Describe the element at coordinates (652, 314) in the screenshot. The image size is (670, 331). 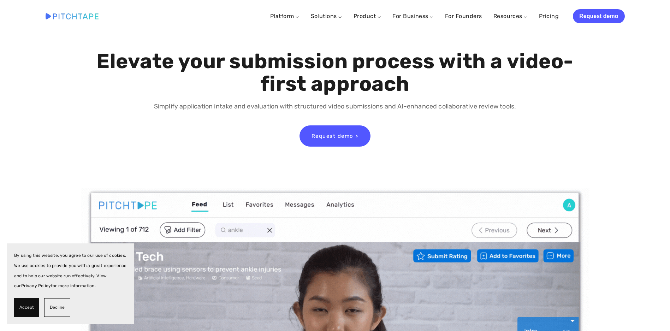
I see `div: Chat Widget` at that location.